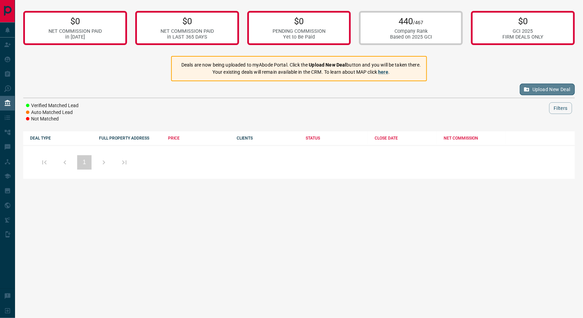 The width and height of the screenshot is (583, 318). What do you see at coordinates (411, 31) in the screenshot?
I see `div: Company Rank` at bounding box center [411, 31].